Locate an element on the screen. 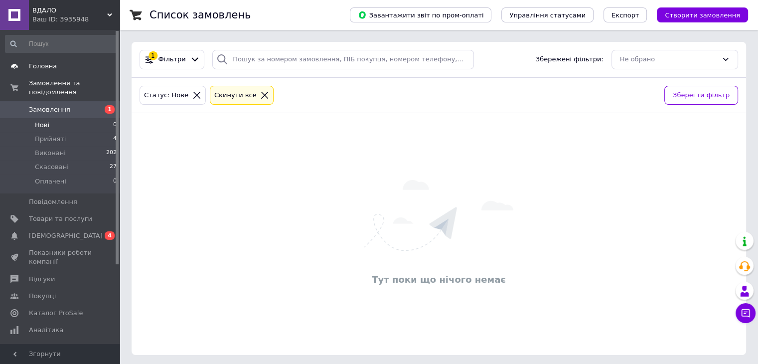 The width and height of the screenshot is (758, 364). span: Експорт is located at coordinates (626, 15).